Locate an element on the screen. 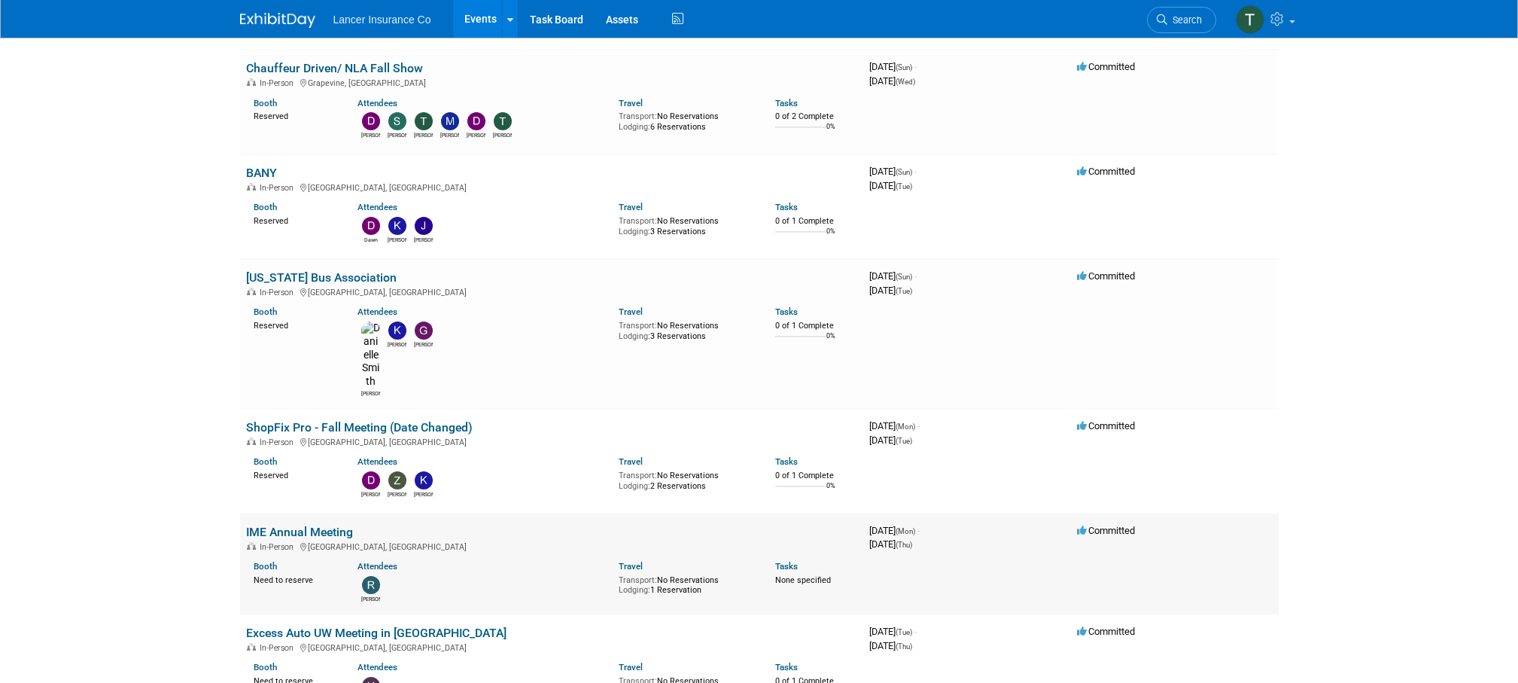 The width and height of the screenshot is (1518, 683). div: Dana Turilli is located at coordinates (476, 135).